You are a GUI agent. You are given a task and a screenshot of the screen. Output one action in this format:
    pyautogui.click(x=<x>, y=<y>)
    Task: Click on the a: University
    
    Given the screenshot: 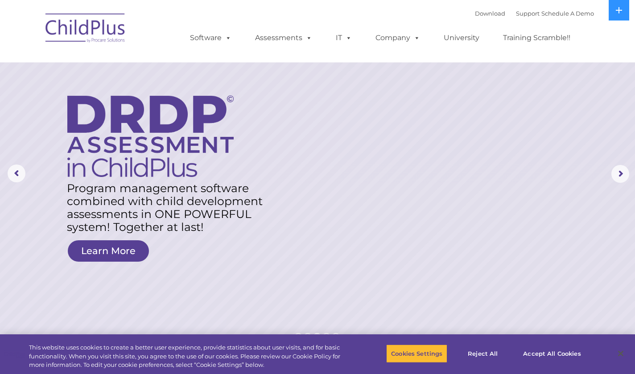 What is the action you would take?
    pyautogui.click(x=462, y=38)
    